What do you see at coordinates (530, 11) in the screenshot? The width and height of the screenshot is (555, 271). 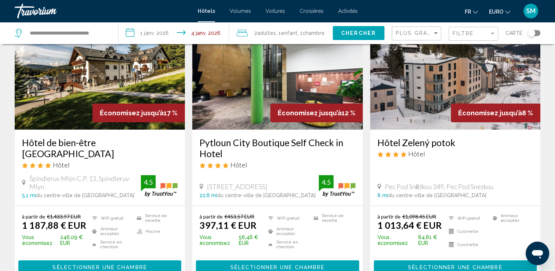 I see `span: SM` at bounding box center [530, 11].